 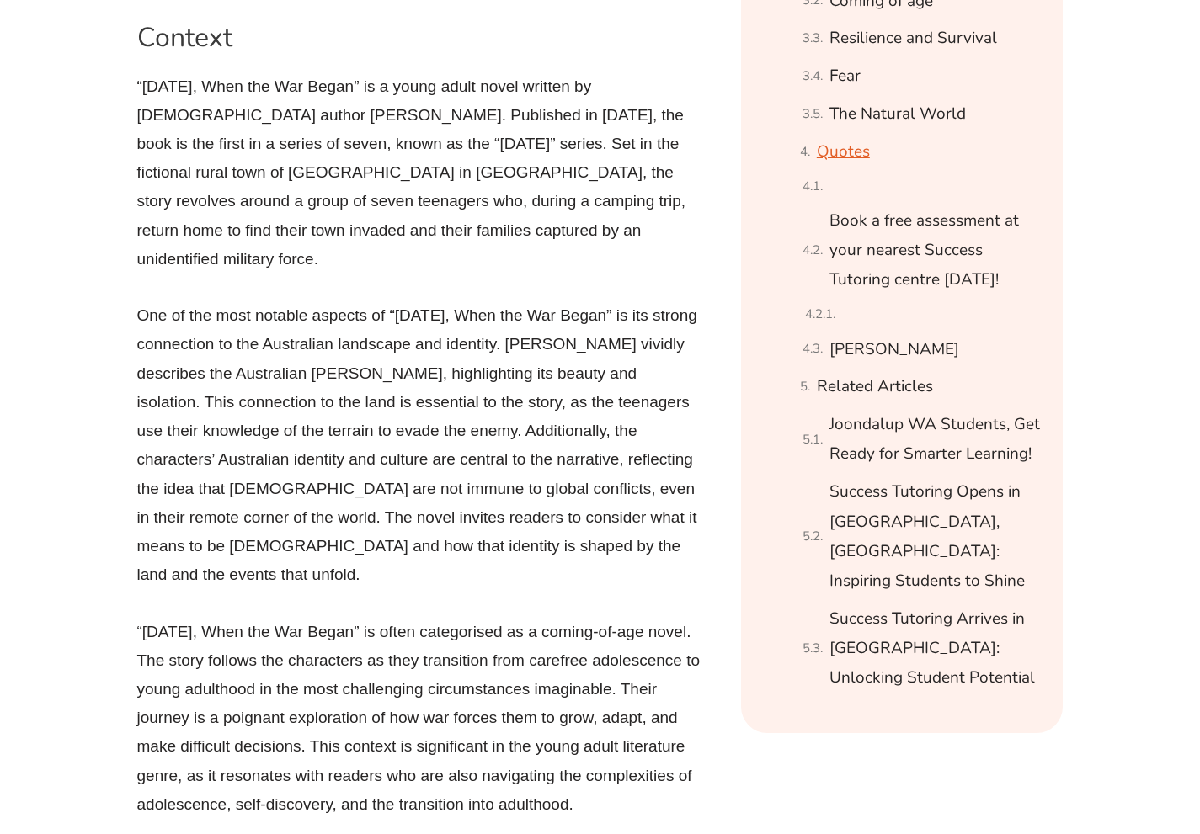 What do you see at coordinates (935, 439) in the screenshot?
I see `a: Joondalup WA Students, Get Ready for Smarter Learning!` at bounding box center [935, 439].